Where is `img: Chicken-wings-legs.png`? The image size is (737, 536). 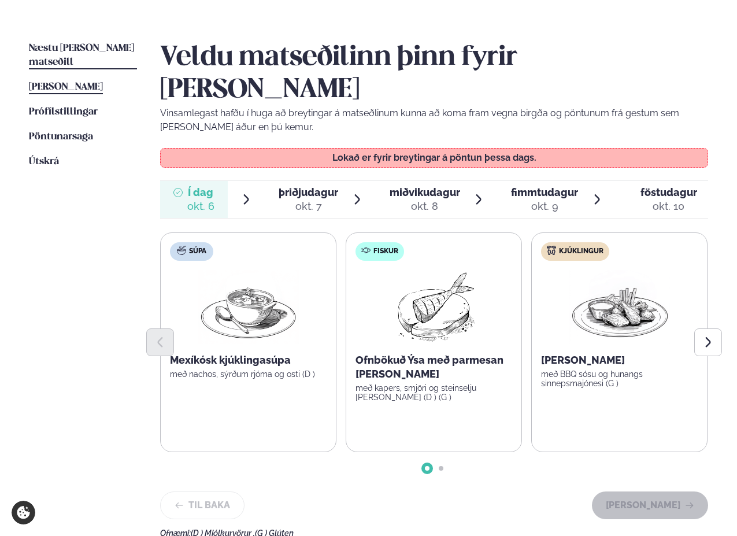 img: Chicken-wings-legs.png is located at coordinates (620, 307).